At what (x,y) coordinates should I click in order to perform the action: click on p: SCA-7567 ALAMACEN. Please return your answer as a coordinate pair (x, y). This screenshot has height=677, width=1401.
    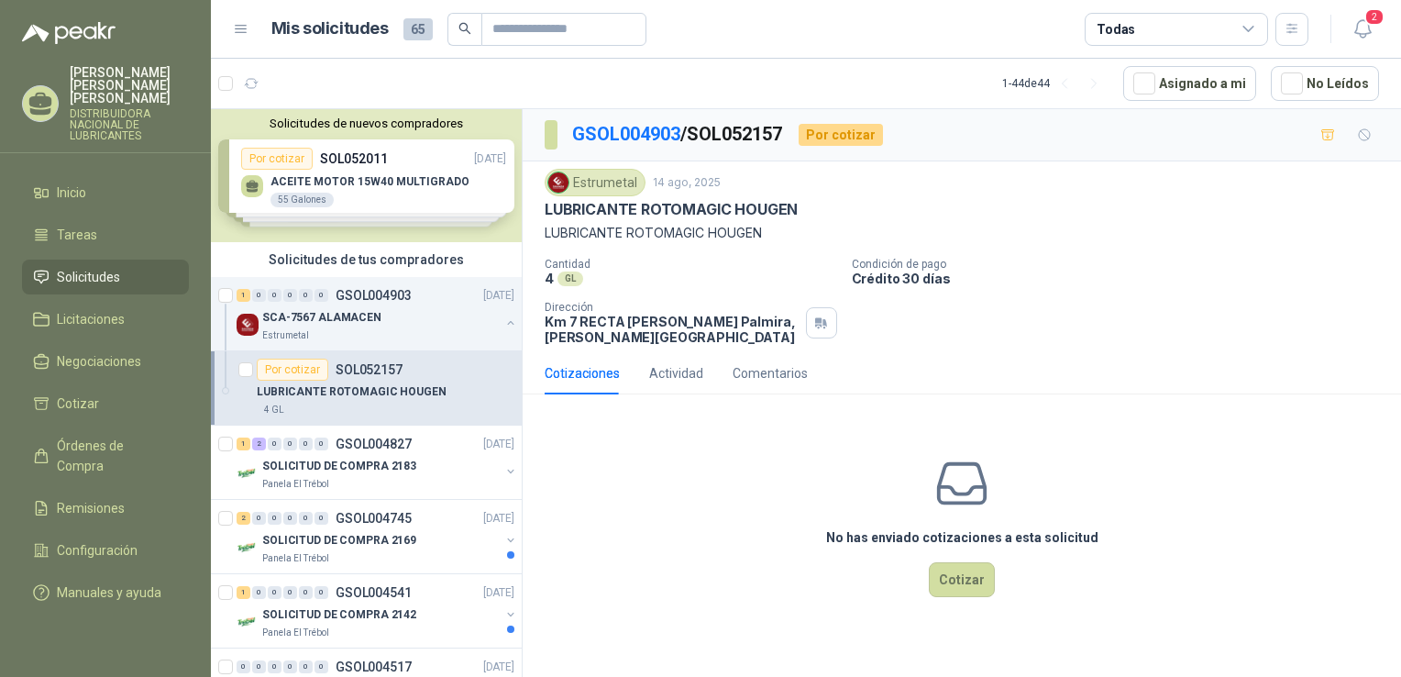
    Looking at the image, I should click on (322, 317).